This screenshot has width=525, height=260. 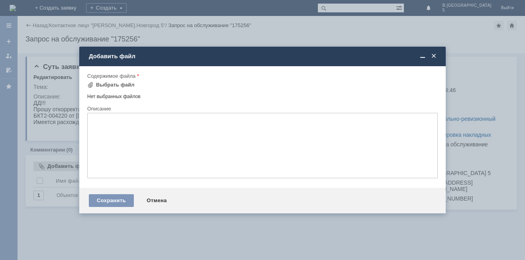 I want to click on span: Свернуть (Ctrl + M), so click(x=423, y=56).